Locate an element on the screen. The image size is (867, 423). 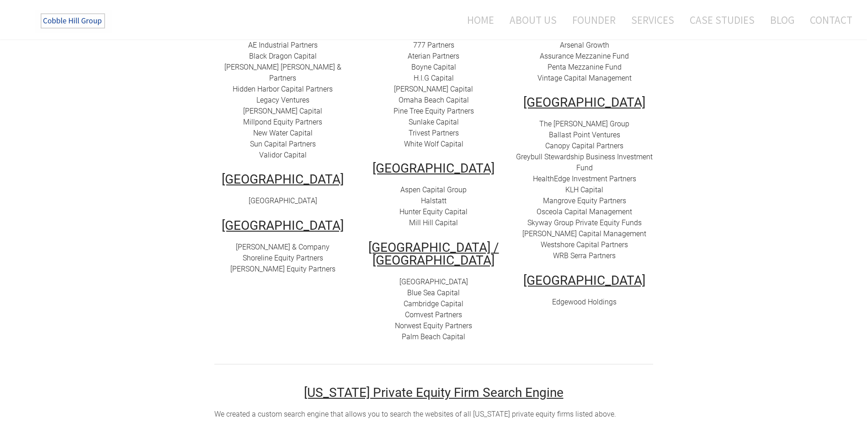
a: Case Studies is located at coordinates (722, 20).